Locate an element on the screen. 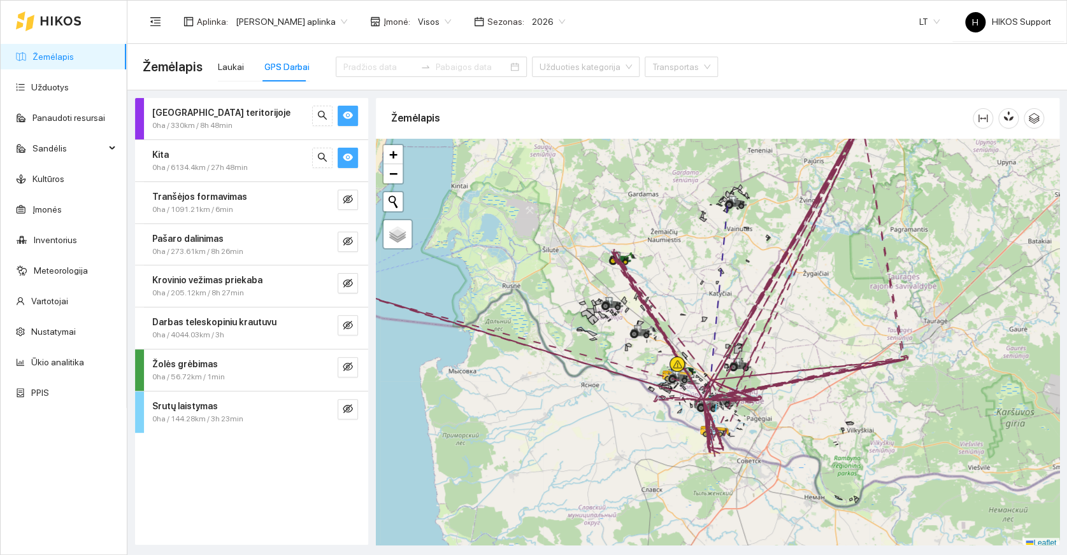  span: column-width is located at coordinates (983, 118).